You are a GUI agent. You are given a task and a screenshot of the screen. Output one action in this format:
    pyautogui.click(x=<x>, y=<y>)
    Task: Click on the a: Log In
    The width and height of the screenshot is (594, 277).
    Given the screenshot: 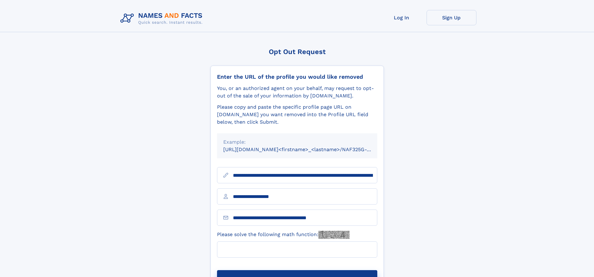 What is the action you would take?
    pyautogui.click(x=402, y=17)
    